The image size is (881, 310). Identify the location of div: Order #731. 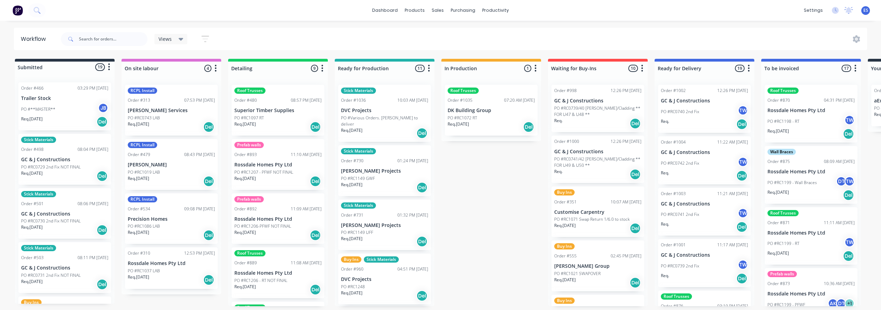
(352, 215).